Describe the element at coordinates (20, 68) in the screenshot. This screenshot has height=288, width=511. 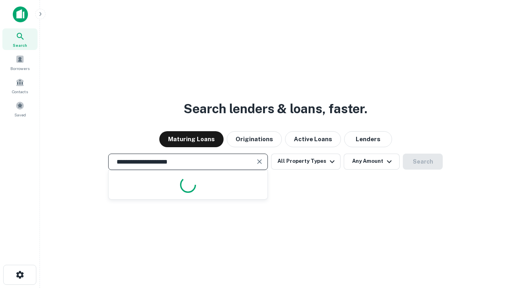
I see `span: Borrowers` at that location.